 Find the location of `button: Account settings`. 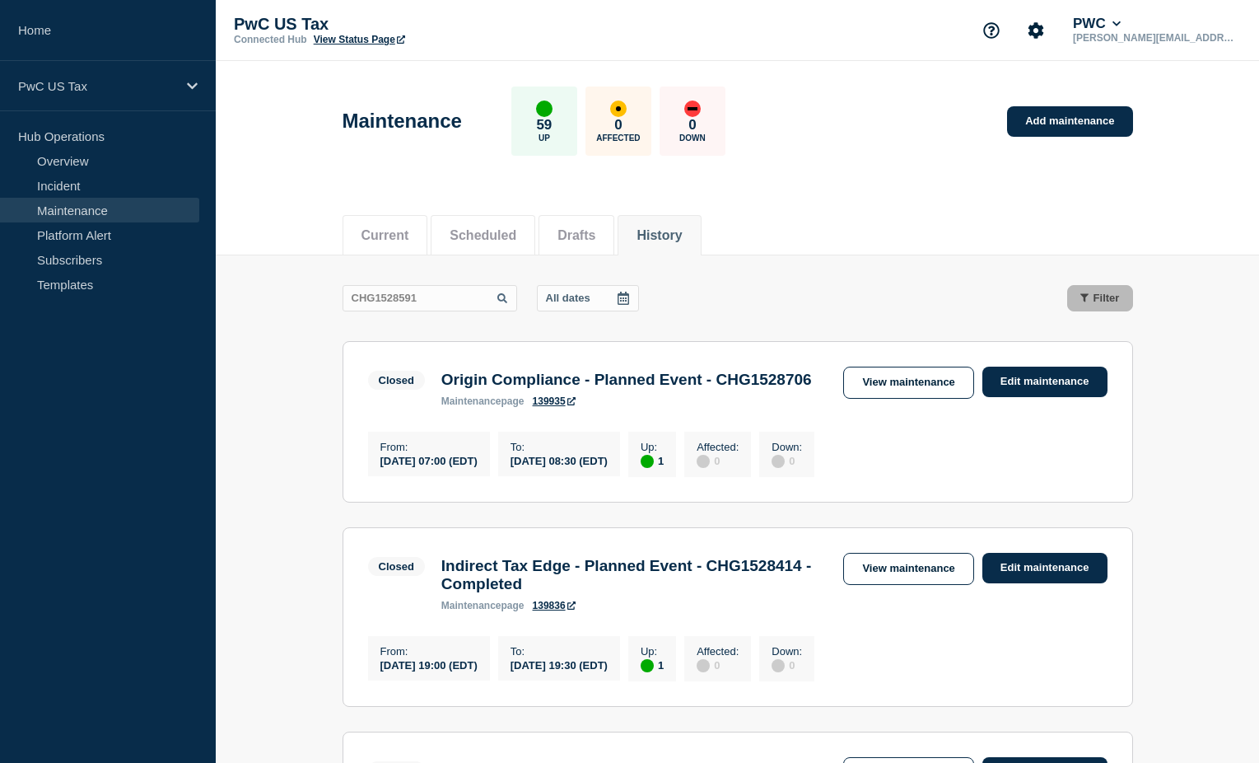

button: Account settings is located at coordinates (1036, 30).